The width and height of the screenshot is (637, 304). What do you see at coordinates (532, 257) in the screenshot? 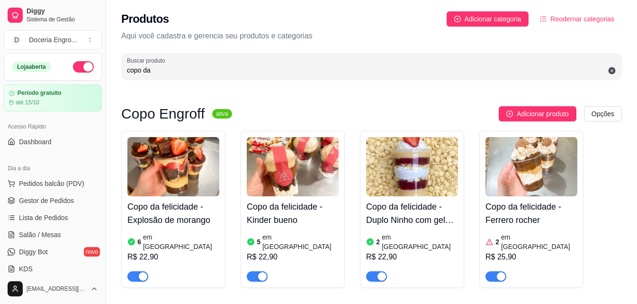
I see `div: R$ 25,90` at bounding box center [532, 257].